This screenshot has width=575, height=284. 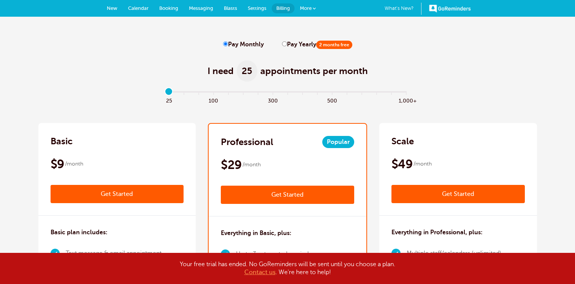 I want to click on div: Your free trial has ended. No GoReminders will be sent until you choose a plan. . We're here to h..., so click(x=288, y=269).